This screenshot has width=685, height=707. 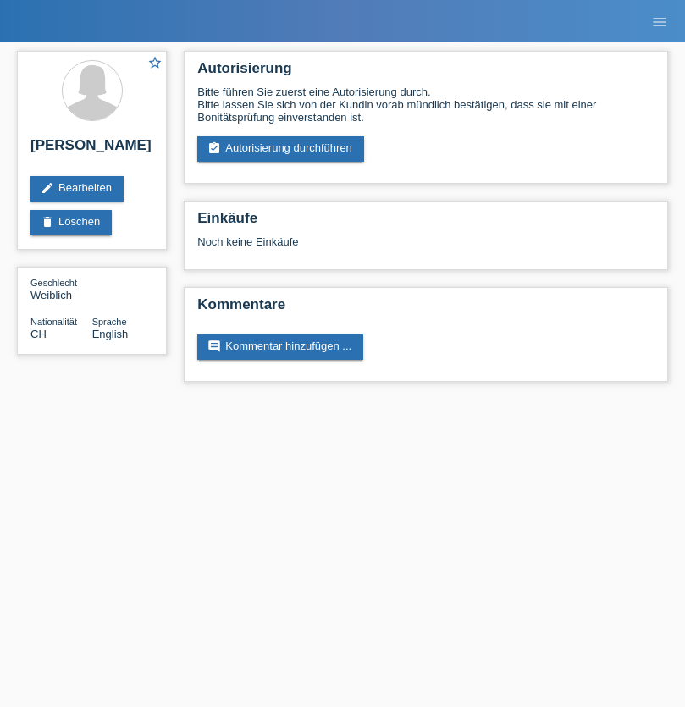 What do you see at coordinates (53, 283) in the screenshot?
I see `span: Geschlecht` at bounding box center [53, 283].